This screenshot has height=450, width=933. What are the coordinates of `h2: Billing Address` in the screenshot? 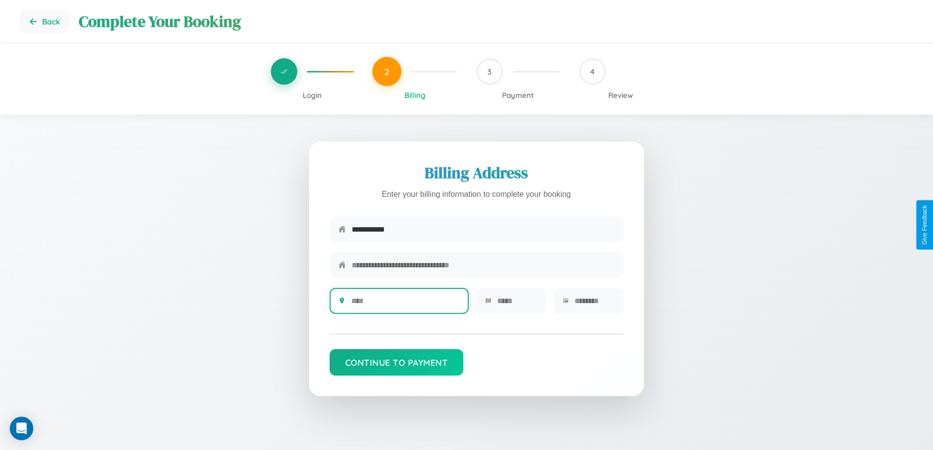 It's located at (477, 173).